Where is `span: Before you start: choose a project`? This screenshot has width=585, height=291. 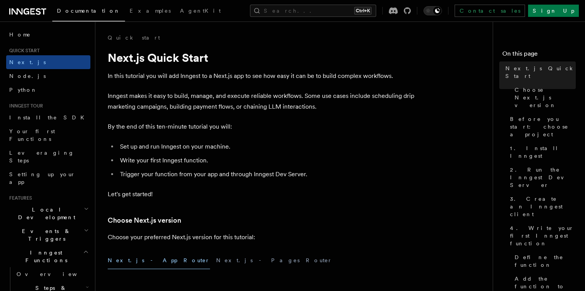 span: Before you start: choose a project is located at coordinates (543, 127).